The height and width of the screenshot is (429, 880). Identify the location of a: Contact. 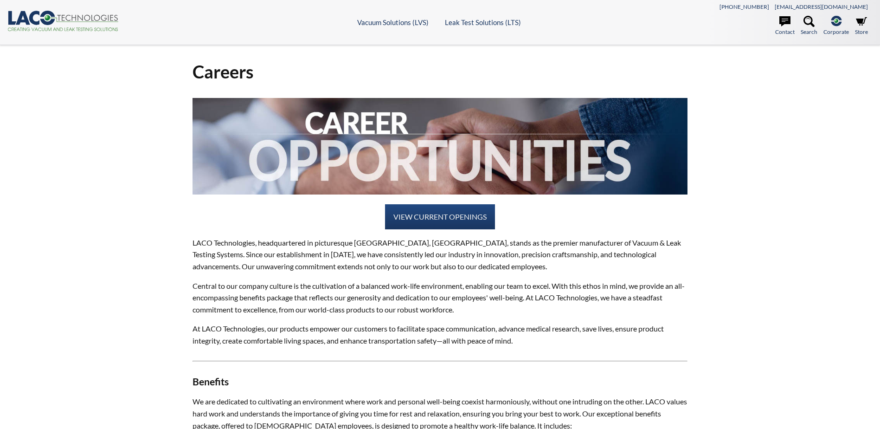
(785, 26).